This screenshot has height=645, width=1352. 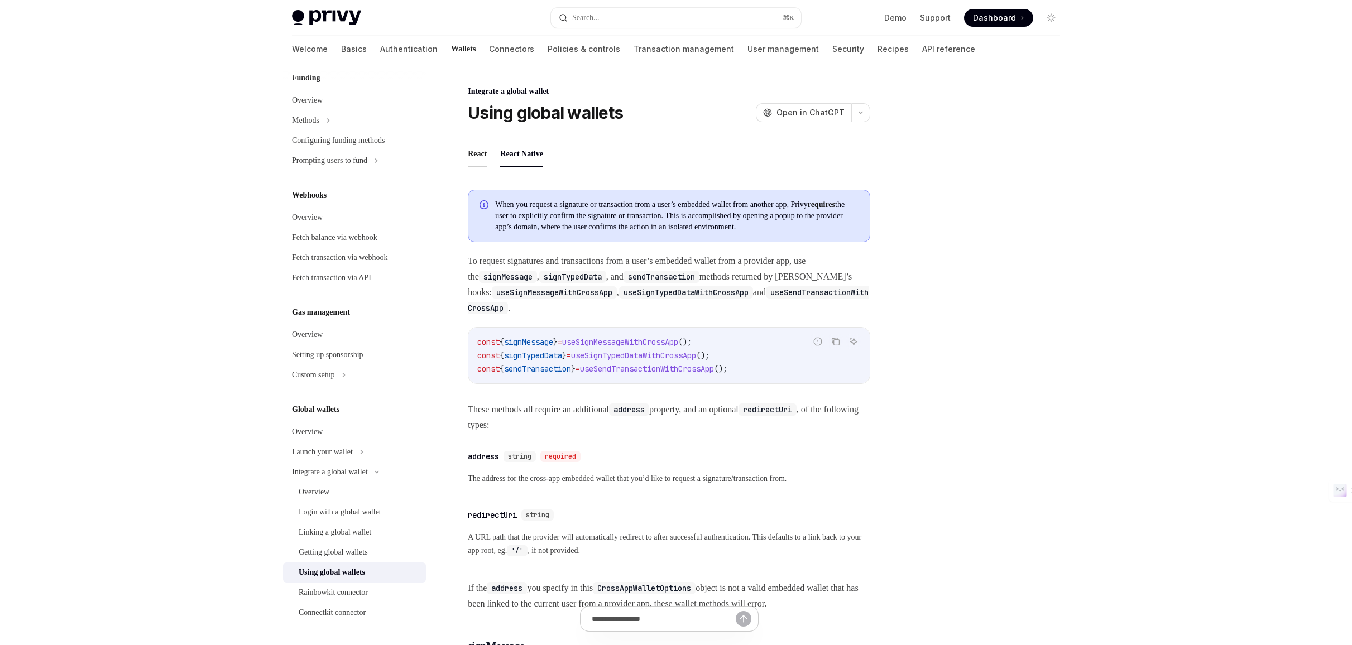 What do you see at coordinates (354, 553) in the screenshot?
I see `a: Getting global wallets` at bounding box center [354, 553].